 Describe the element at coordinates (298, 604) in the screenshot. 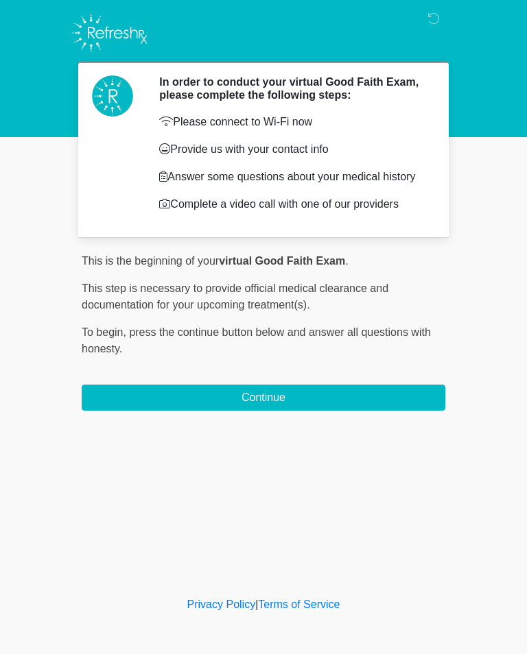

I see `a: Terms of Service` at that location.